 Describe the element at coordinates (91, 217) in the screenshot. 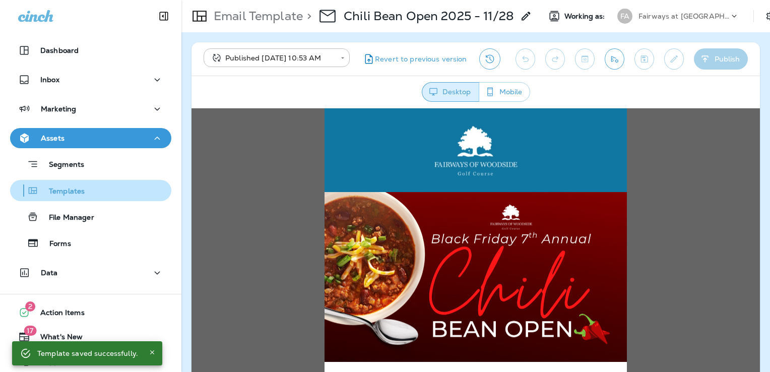

I see `button: File Manager` at that location.